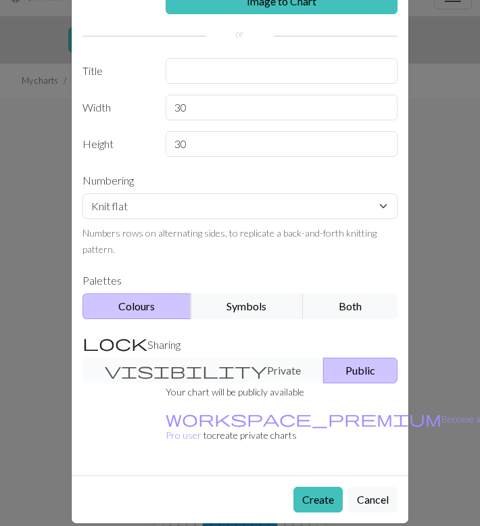 This screenshot has width=480, height=526. What do you see at coordinates (229, 241) in the screenshot?
I see `small: Numbers rows on alternating sides, to replicate a back-and-forth knitting pattern.` at bounding box center [229, 241].